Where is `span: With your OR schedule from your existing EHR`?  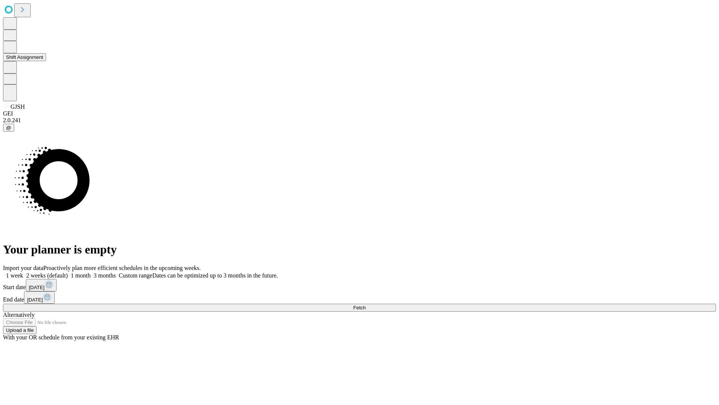 span: With your OR schedule from your existing EHR is located at coordinates (61, 337).